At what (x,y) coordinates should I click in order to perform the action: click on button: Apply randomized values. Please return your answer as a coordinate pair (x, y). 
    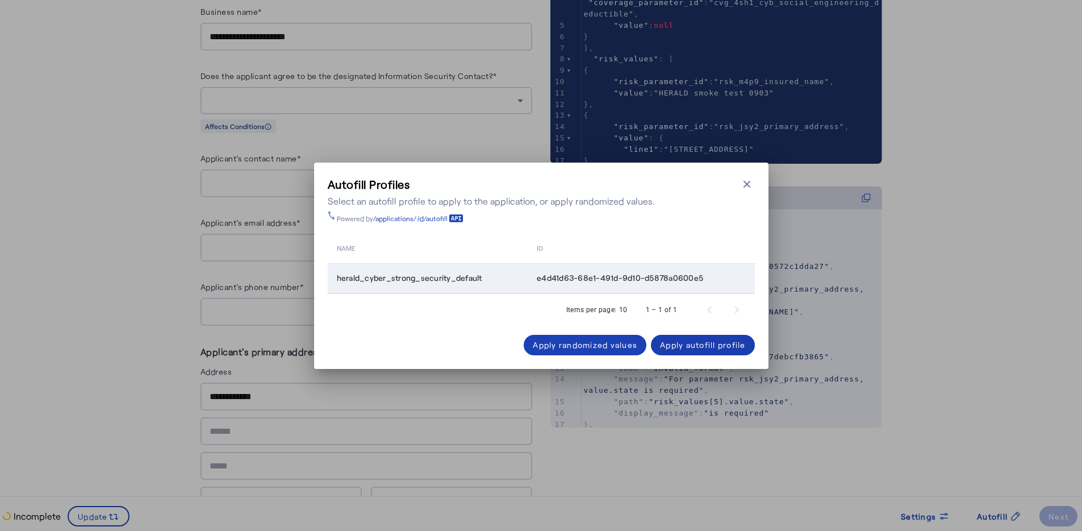
    Looking at the image, I should click on (585, 345).